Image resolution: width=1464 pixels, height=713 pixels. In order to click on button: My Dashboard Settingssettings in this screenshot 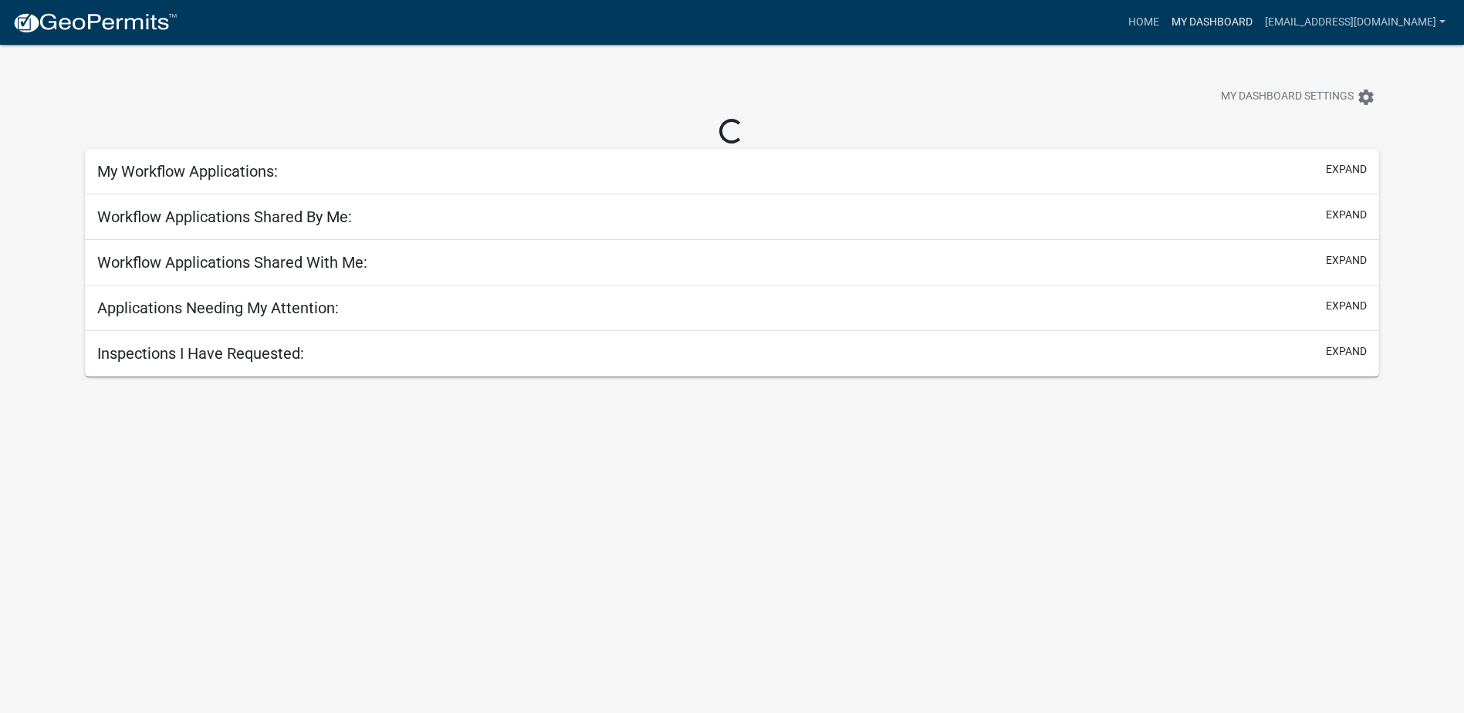, I will do `click(1298, 96)`.